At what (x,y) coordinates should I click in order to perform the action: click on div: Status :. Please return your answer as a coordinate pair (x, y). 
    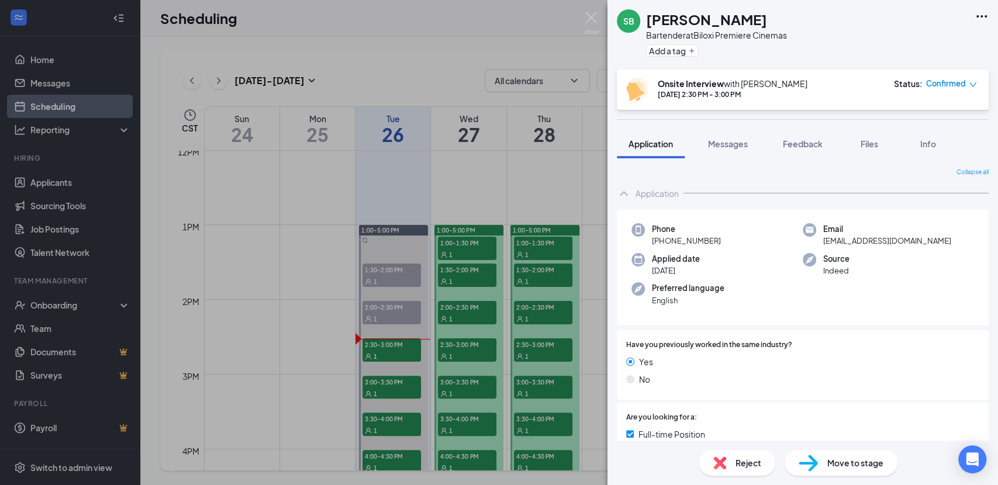
    Looking at the image, I should click on (908, 84).